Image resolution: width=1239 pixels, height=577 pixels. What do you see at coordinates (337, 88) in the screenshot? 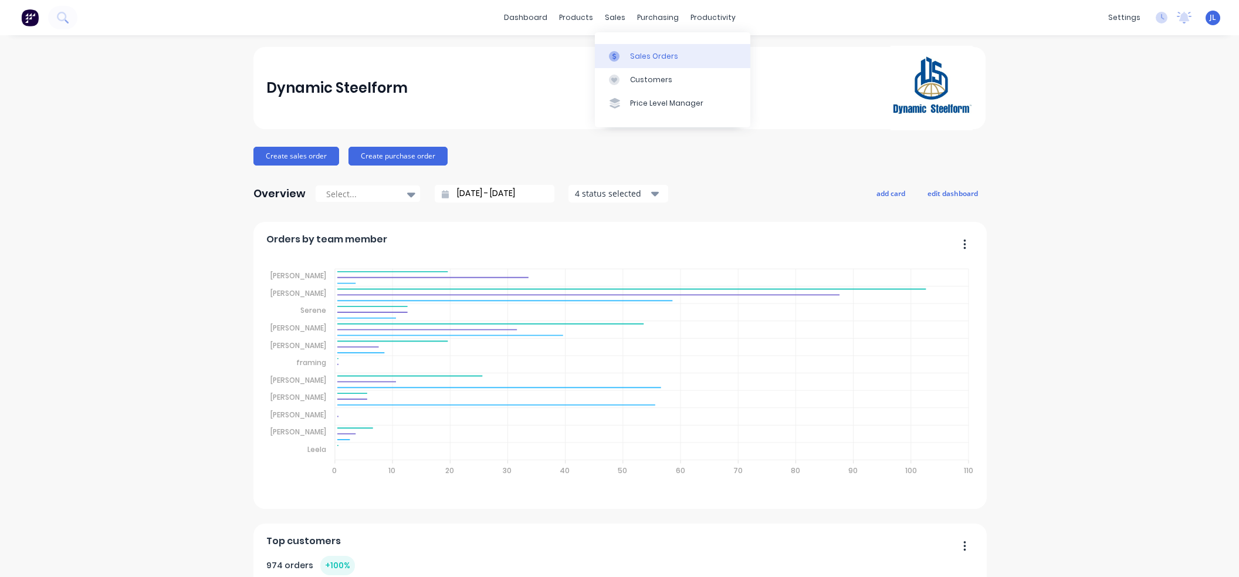
I see `div: Dynamic Steelform` at bounding box center [337, 88].